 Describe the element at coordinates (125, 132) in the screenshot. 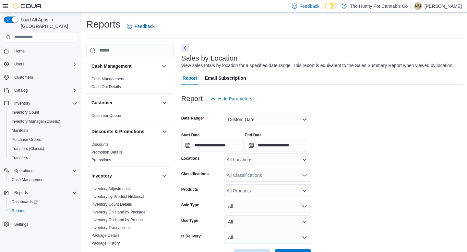

I see `button: Discounts & Promotions` at that location.